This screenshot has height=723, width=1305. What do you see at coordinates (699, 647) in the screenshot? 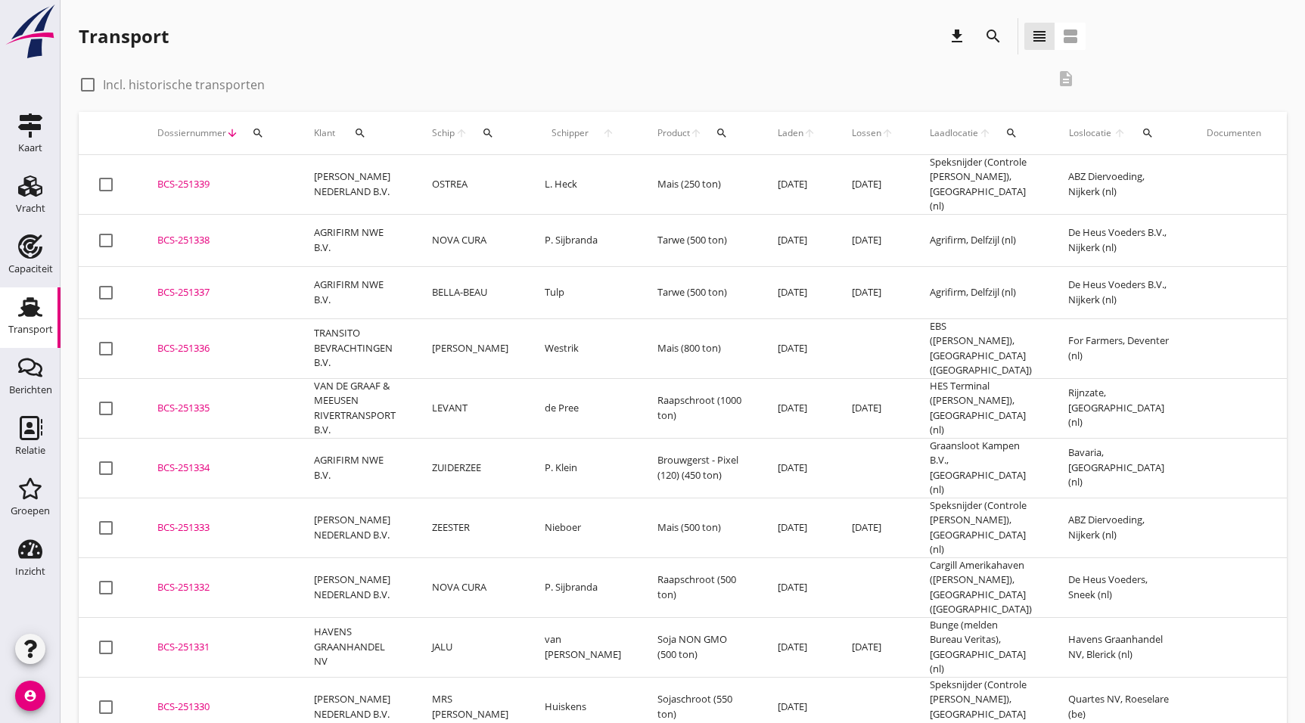
I see `td: Soja NON GMO (500 ton)` at bounding box center [699, 647].